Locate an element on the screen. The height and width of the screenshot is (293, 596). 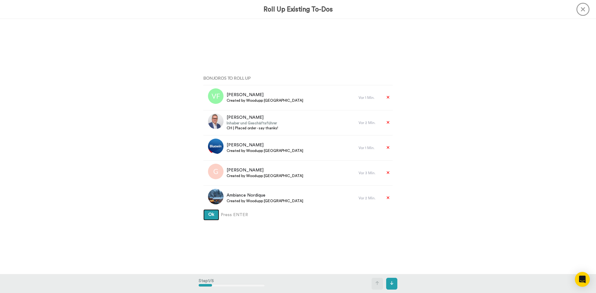
span: Press ENTER is located at coordinates (234, 215).